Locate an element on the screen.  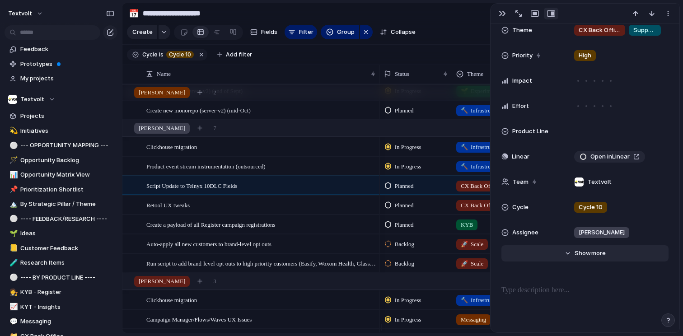
span: Open in Linear is located at coordinates (609, 157).